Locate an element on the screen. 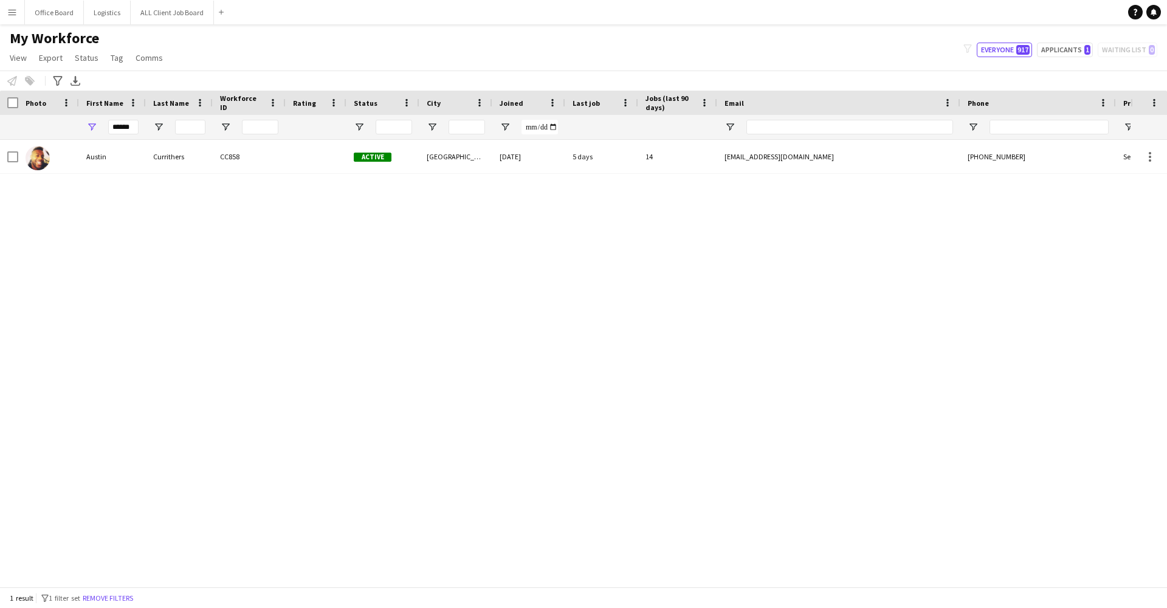  span: Email is located at coordinates (734, 103).